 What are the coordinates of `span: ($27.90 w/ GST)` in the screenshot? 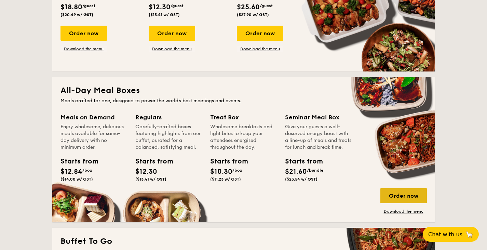 It's located at (253, 15).